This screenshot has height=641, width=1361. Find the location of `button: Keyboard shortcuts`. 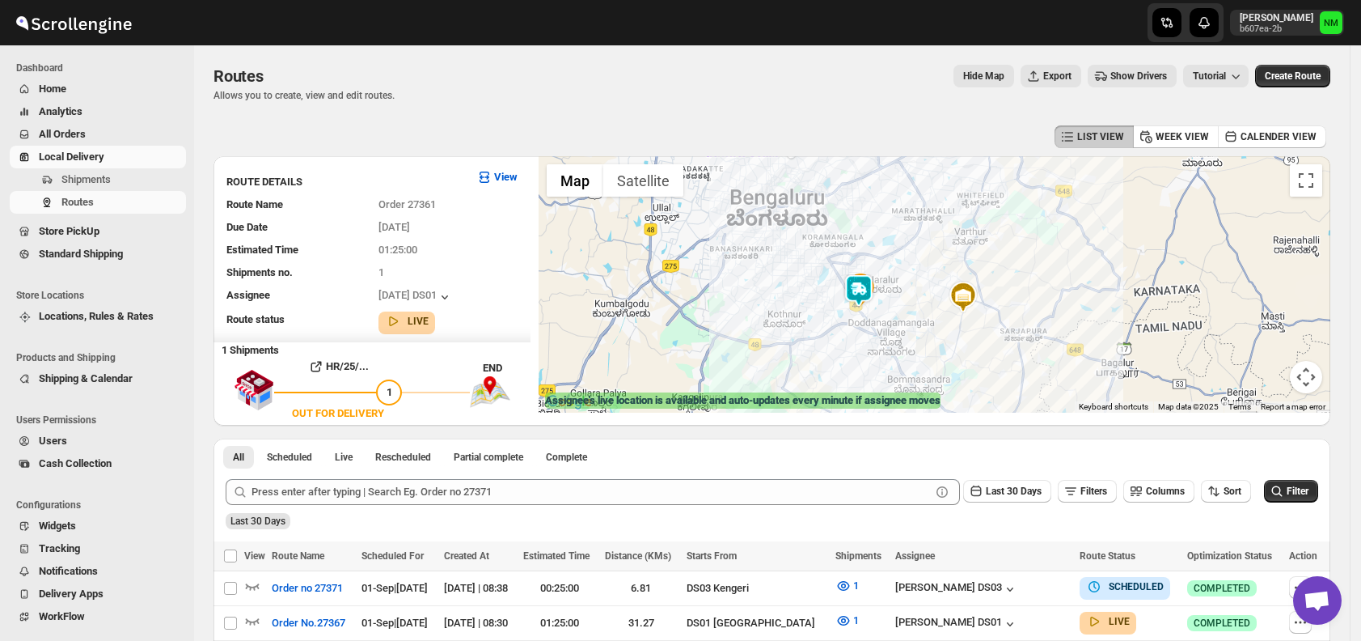

button: Keyboard shortcuts is located at coordinates (1114, 407).